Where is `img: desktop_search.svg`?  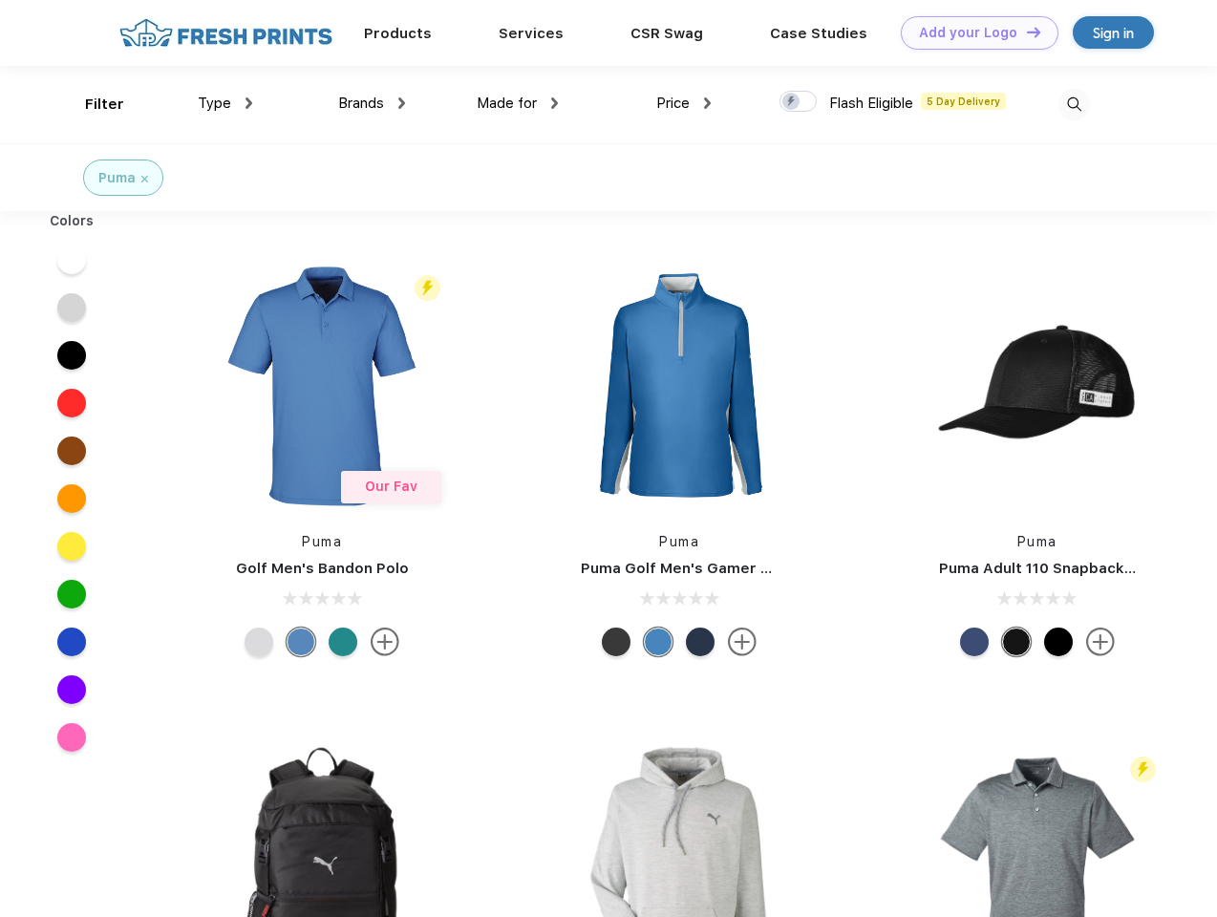
img: desktop_search.svg is located at coordinates (1074, 104).